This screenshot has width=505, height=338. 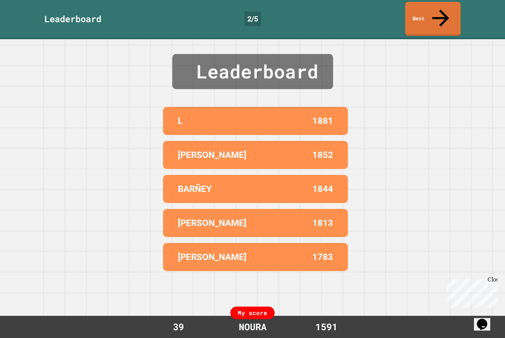 I want to click on div: 2 / 5, so click(x=253, y=19).